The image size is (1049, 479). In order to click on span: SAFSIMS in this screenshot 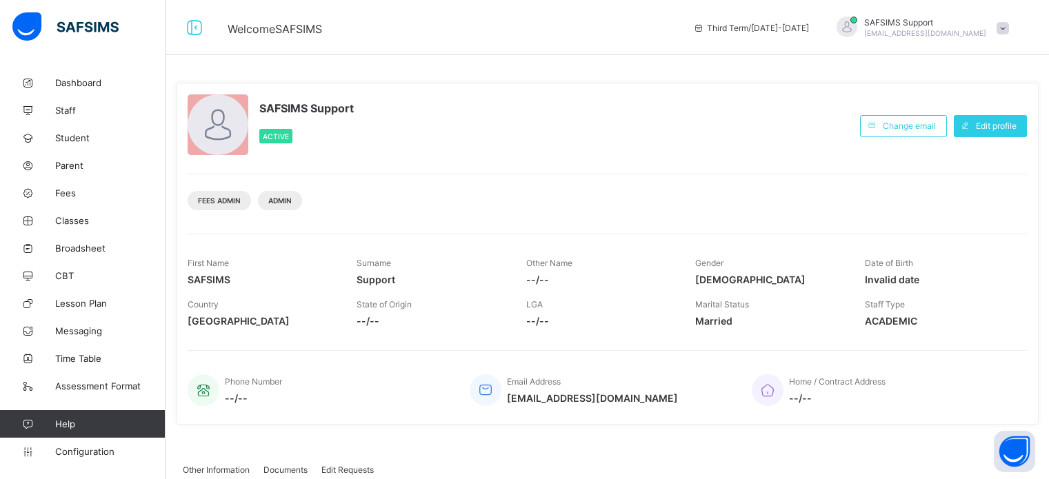, I will do `click(261, 279)`.